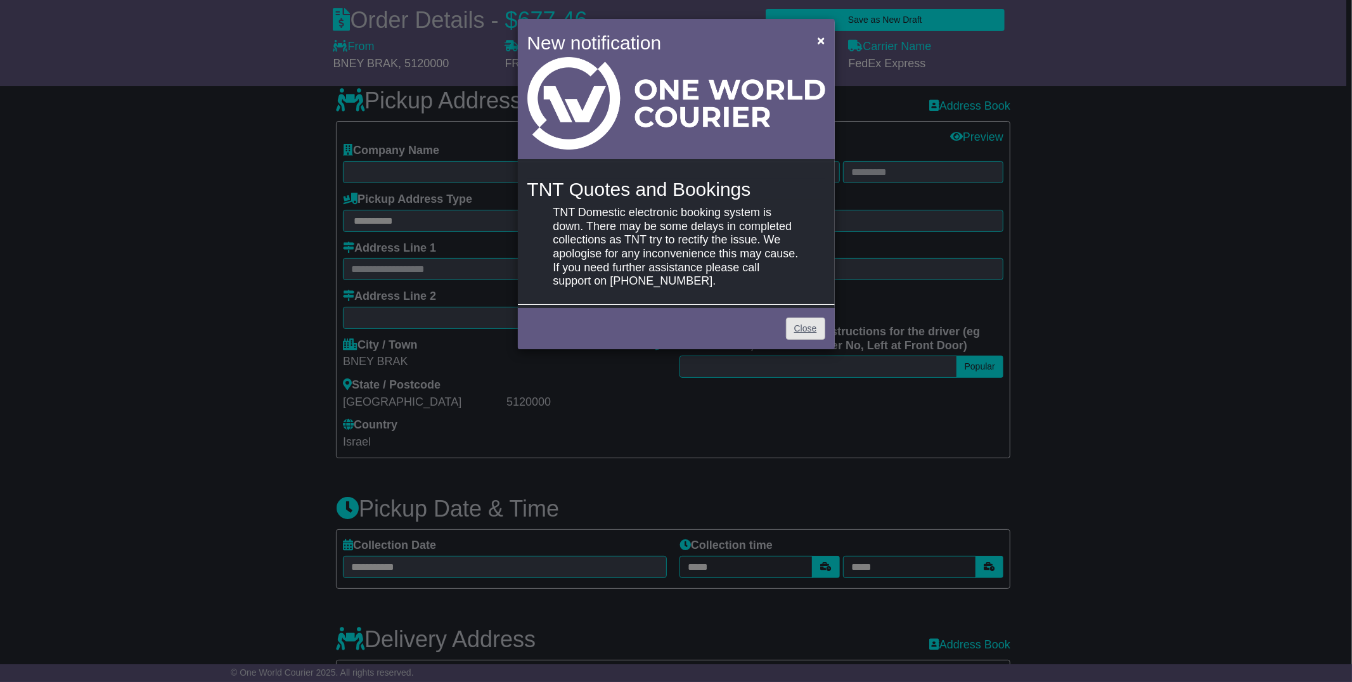 The height and width of the screenshot is (682, 1352). Describe the element at coordinates (806, 328) in the screenshot. I see `a: Close` at that location.